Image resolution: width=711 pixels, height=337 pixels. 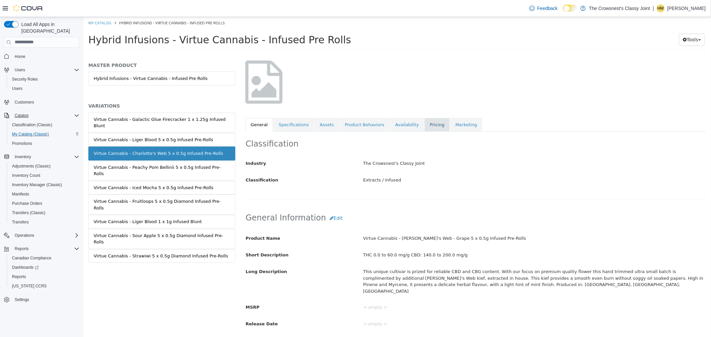 I want to click on a: Assets, so click(x=243, y=108).